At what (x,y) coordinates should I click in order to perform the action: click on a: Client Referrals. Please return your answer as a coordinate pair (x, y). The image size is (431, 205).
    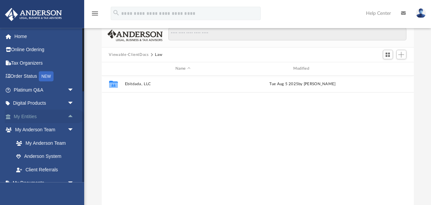
    Looking at the image, I should click on (45, 170).